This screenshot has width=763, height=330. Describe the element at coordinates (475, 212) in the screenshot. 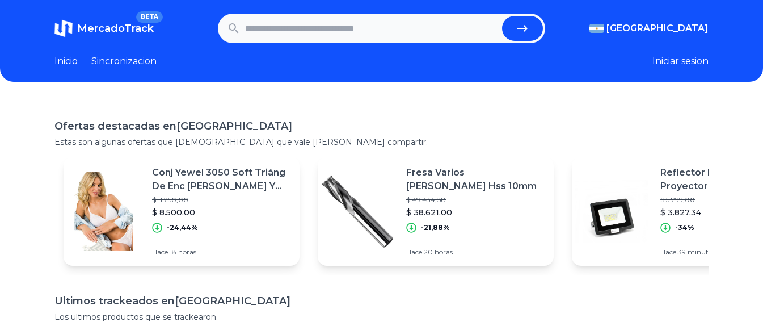

I see `p: $ 38.621,00` at that location.